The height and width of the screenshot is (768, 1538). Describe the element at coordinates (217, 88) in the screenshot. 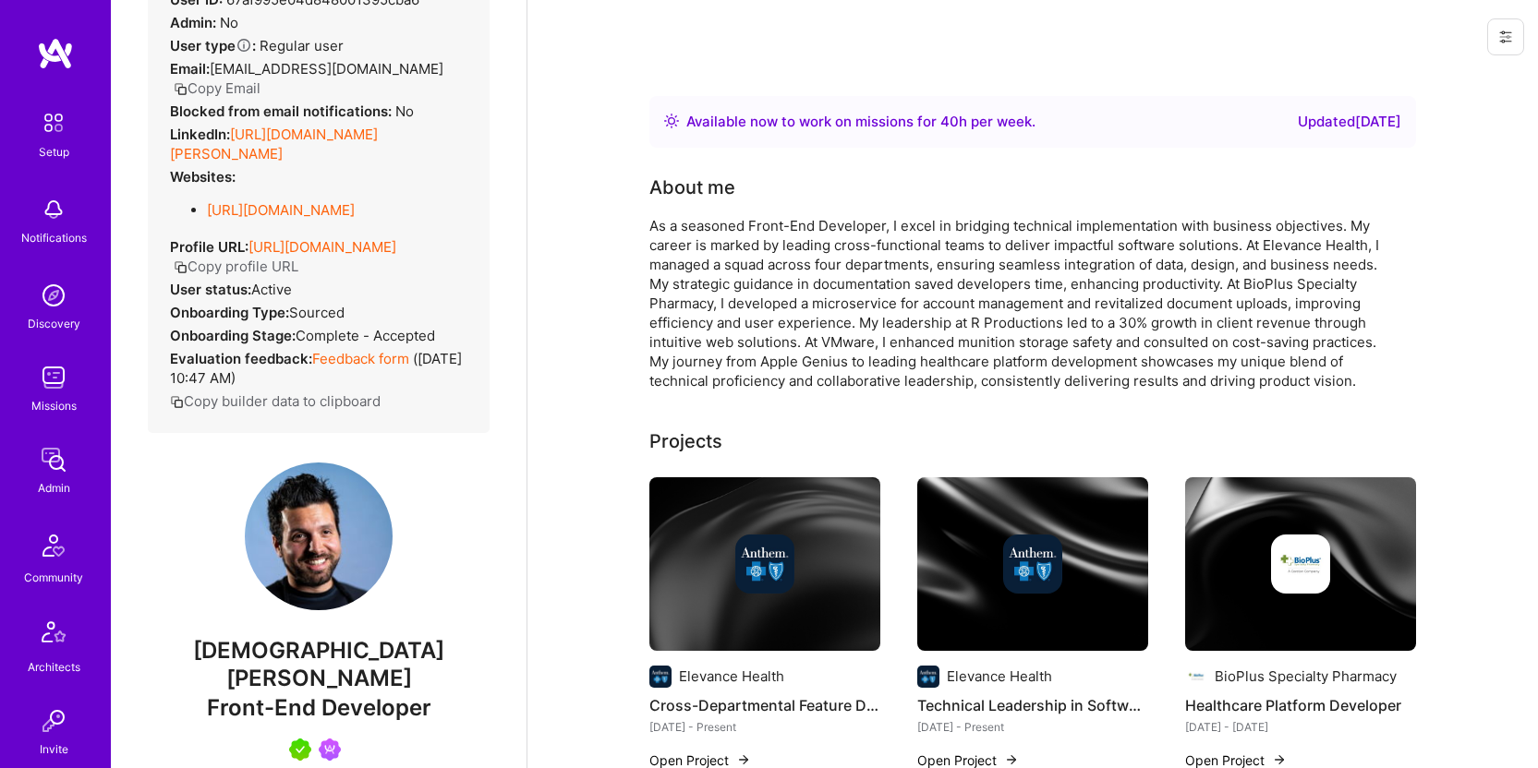

I see `button: Copy Email` at that location.